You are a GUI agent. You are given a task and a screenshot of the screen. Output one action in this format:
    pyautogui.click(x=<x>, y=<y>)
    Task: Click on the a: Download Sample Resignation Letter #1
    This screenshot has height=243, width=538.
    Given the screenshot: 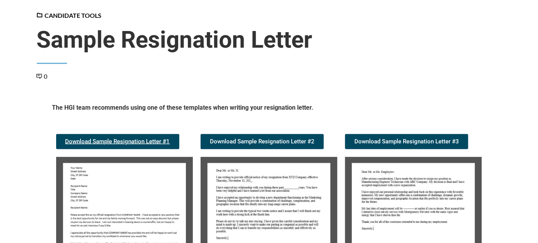 What is the action you would take?
    pyautogui.click(x=118, y=141)
    